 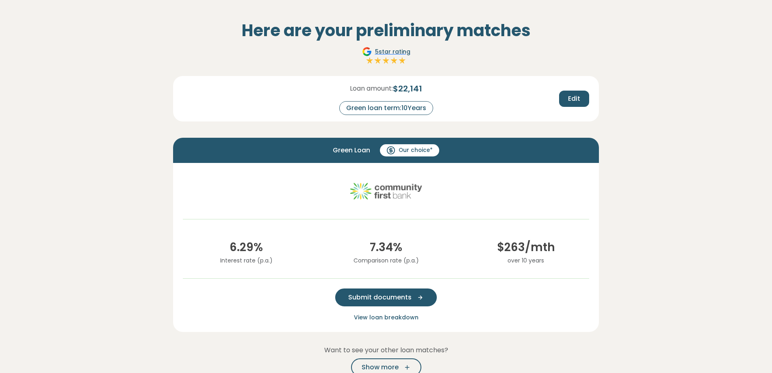 What do you see at coordinates (386, 317) in the screenshot?
I see `span: View loan breakdown` at bounding box center [386, 317].